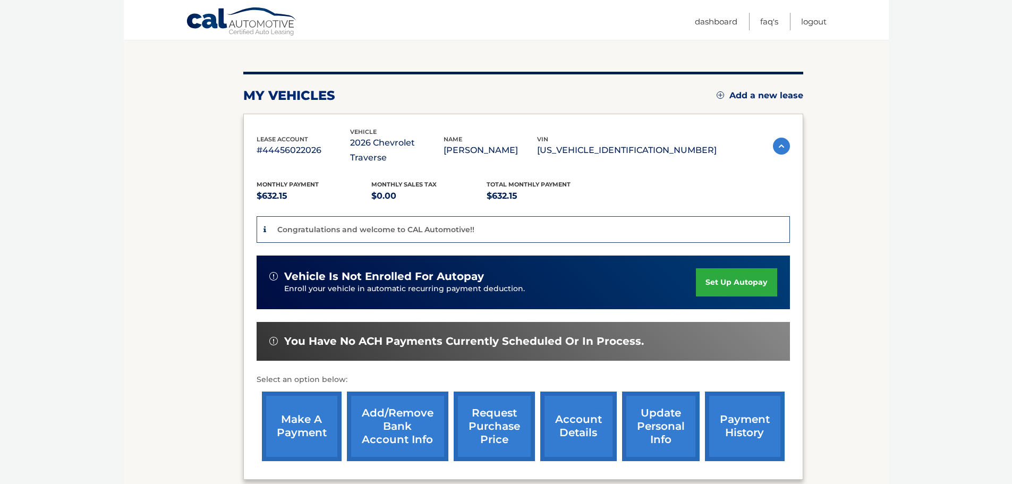 The image size is (1012, 484). What do you see at coordinates (523, 380) in the screenshot?
I see `p: Select an option below:` at bounding box center [523, 380].